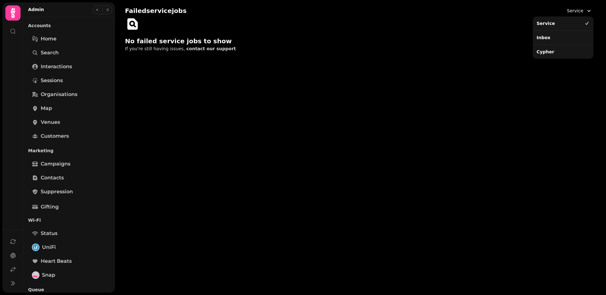 The image size is (606, 295). What do you see at coordinates (55, 136) in the screenshot?
I see `span: Customers` at bounding box center [55, 136].